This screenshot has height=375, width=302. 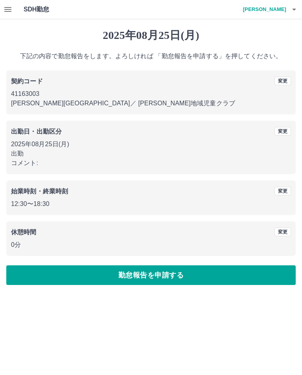 What do you see at coordinates (151, 153) in the screenshot?
I see `p: 出勤` at bounding box center [151, 153].